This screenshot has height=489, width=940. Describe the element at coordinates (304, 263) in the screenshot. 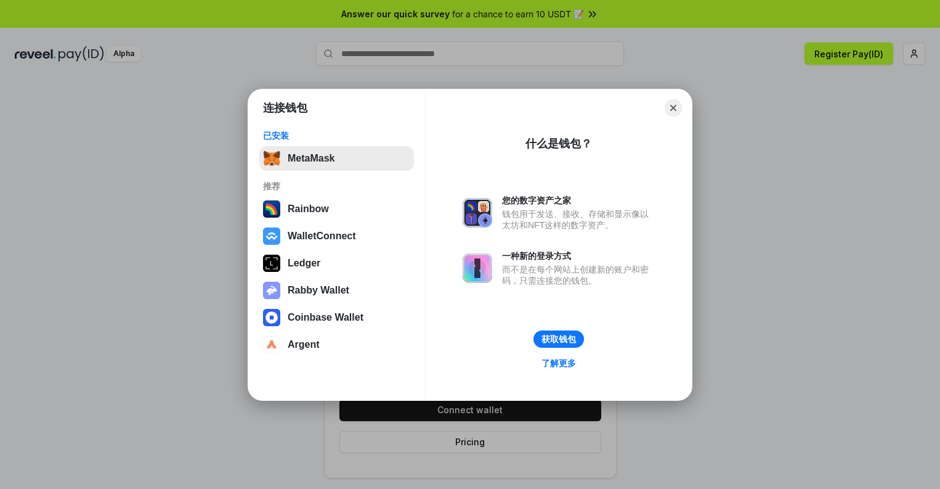

I see `div: Ledger` at that location.